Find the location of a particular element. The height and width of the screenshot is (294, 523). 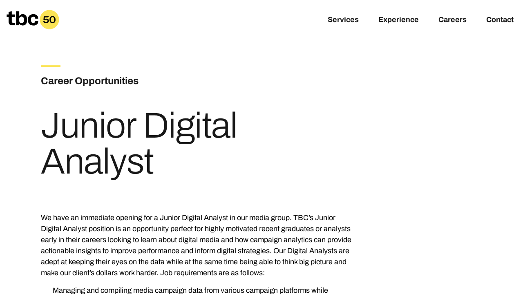

a: Careers is located at coordinates (452, 20).